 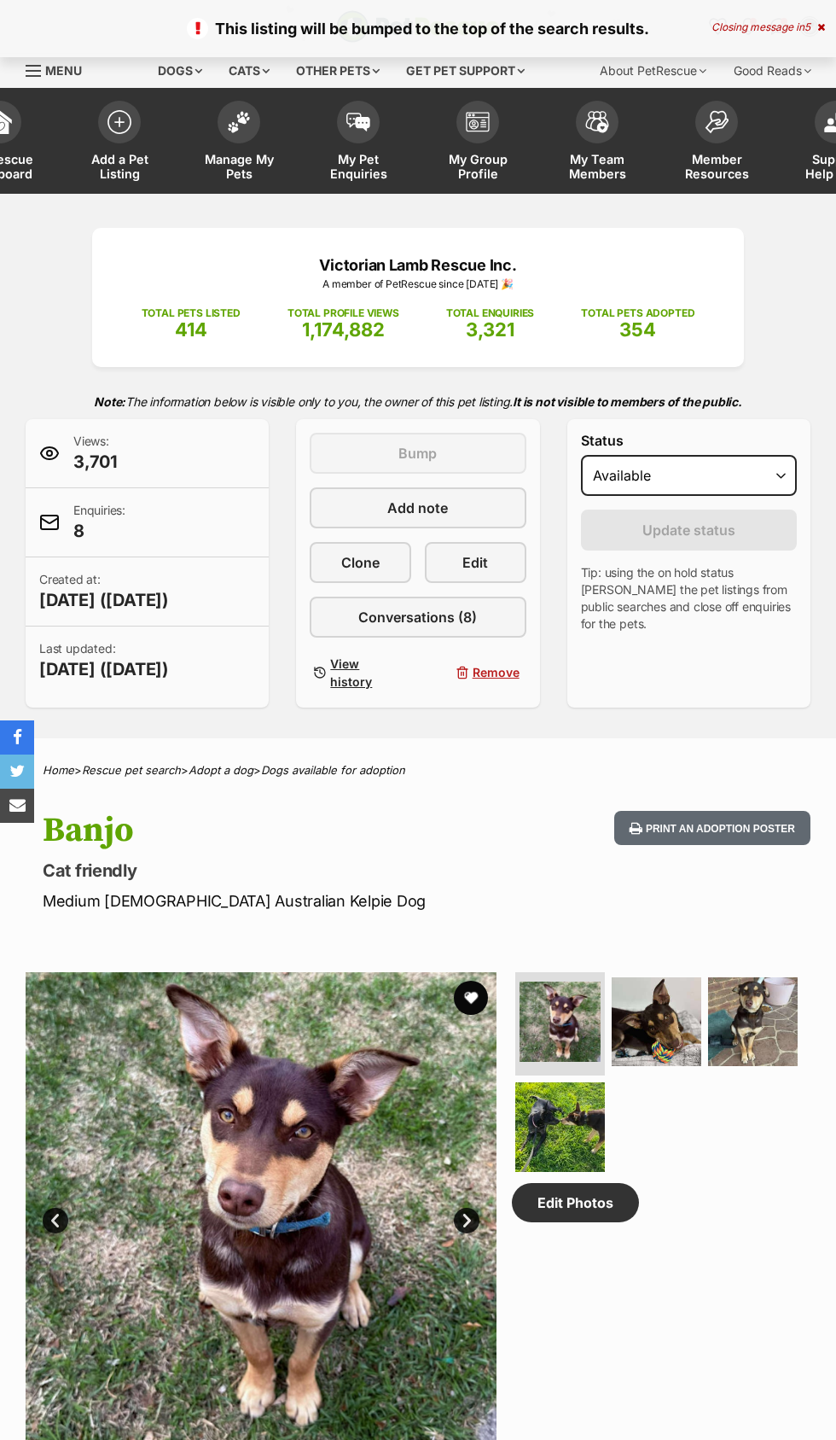 What do you see at coordinates (119, 166) in the screenshot?
I see `span: Add a Pet Listing` at bounding box center [119, 166].